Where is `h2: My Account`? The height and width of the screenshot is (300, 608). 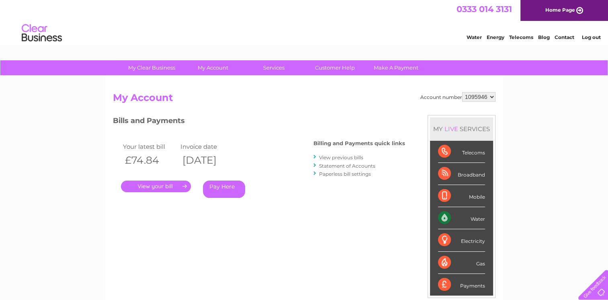
h2: My Account is located at coordinates (304, 100).